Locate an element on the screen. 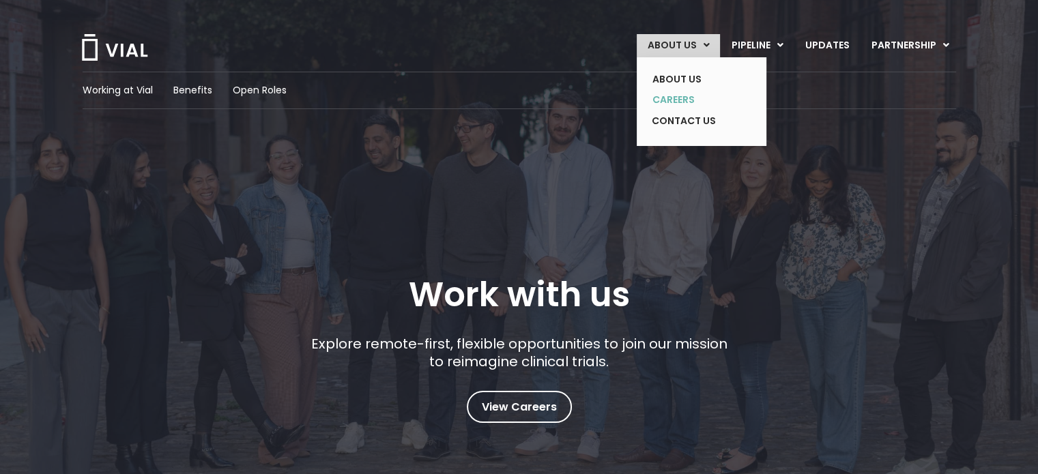 The width and height of the screenshot is (1038, 474). p: Explore remote-first, flexible opportunities to join our mission to reimagine clinical trials. is located at coordinates (519, 353).